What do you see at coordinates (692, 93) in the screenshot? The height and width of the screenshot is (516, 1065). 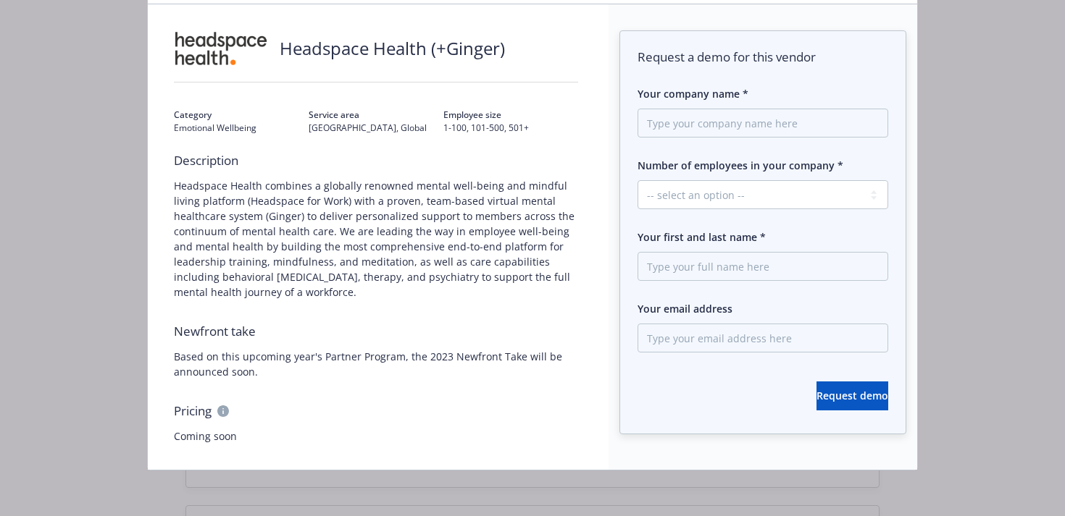 I see `span: Your company name *` at bounding box center [692, 93].